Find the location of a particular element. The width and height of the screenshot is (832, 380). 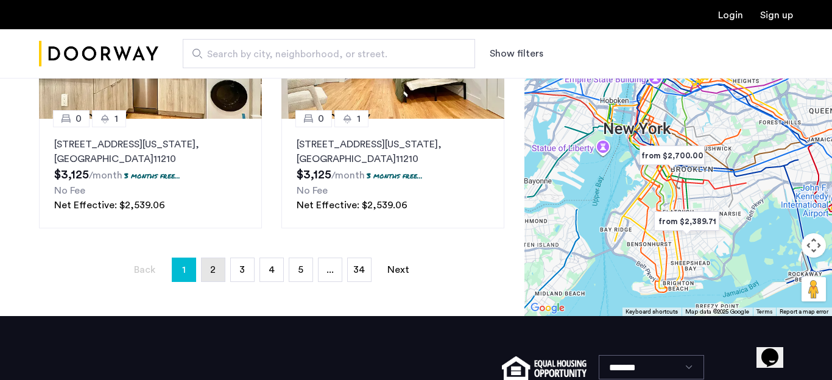

nav: Pagination is located at coordinates (272, 270).